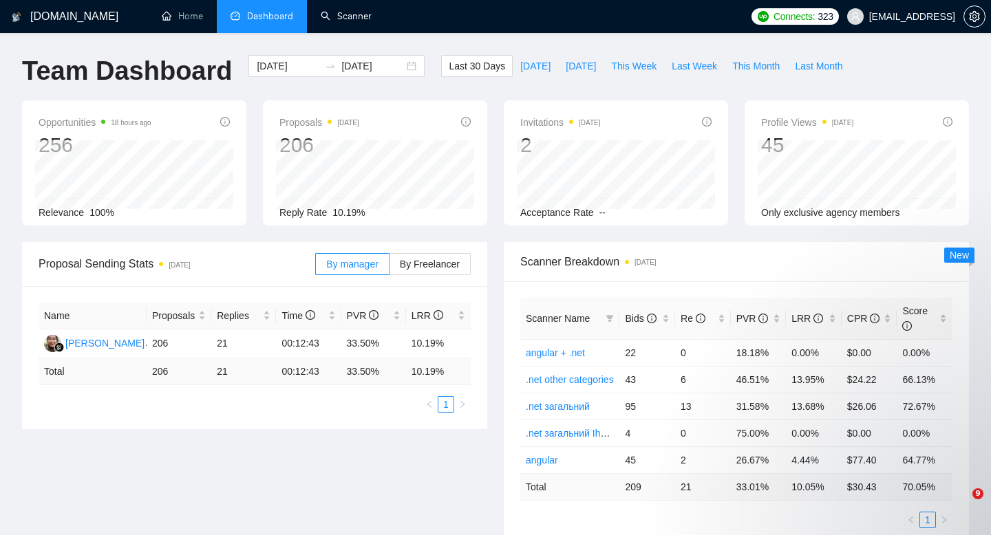  What do you see at coordinates (647, 379) in the screenshot?
I see `td: 43` at bounding box center [647, 379].